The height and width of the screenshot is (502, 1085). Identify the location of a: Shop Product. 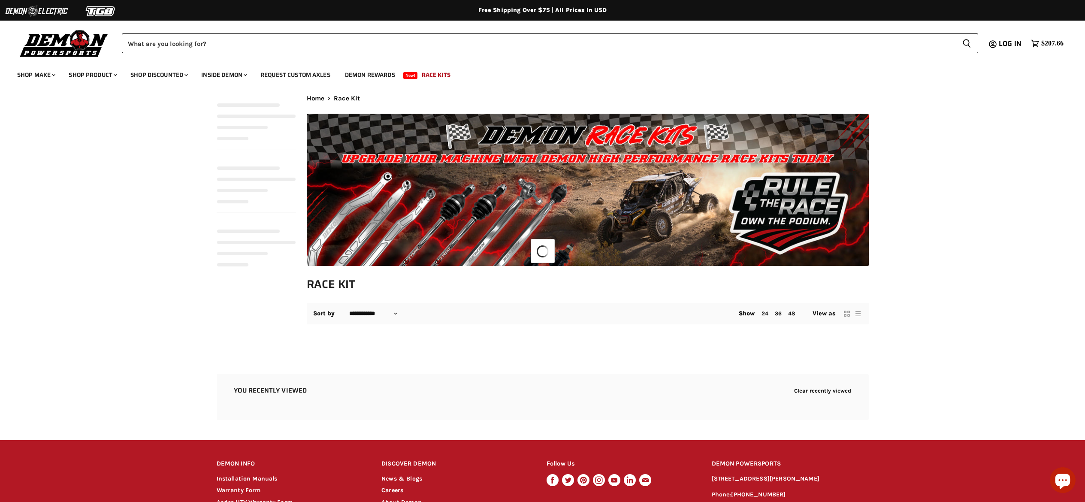
(92, 75).